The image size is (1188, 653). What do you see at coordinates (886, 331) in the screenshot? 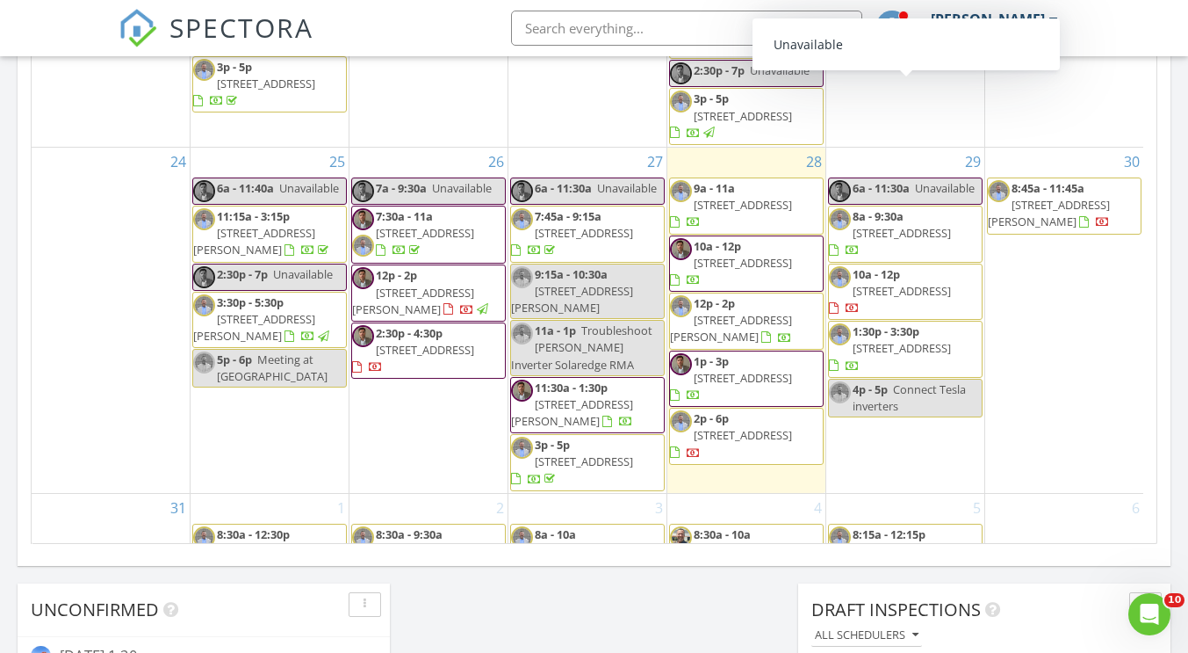
I see `span: 1:30p - 3:30p` at bounding box center [886, 331].